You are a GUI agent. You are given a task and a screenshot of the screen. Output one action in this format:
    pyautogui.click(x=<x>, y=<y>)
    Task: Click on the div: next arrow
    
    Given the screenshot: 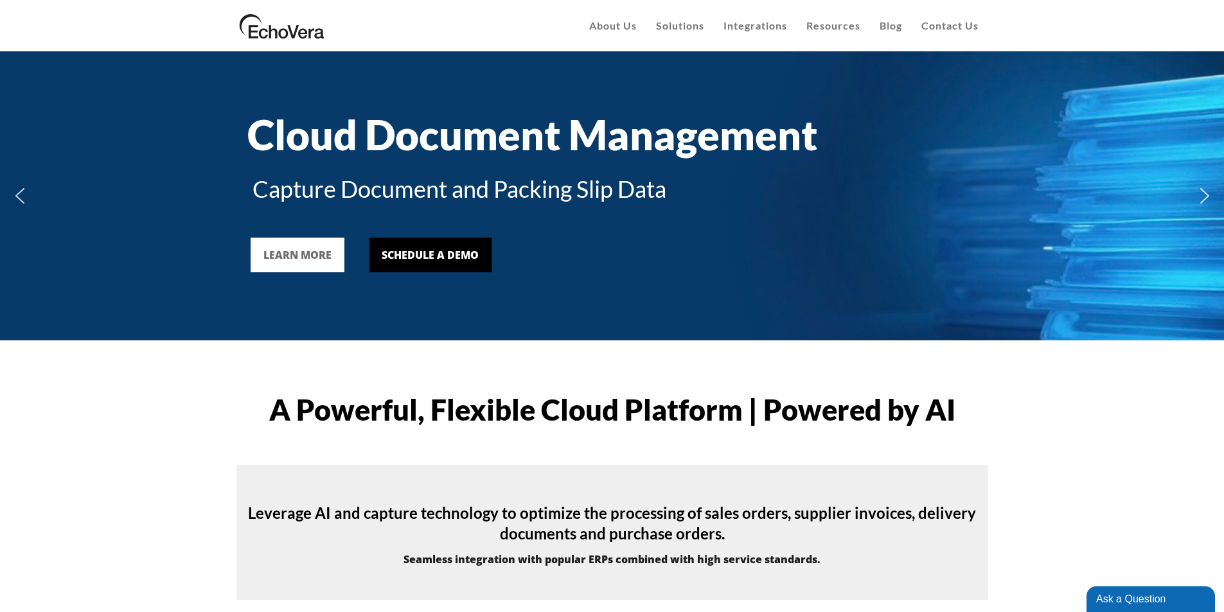 What is the action you would take?
    pyautogui.click(x=1205, y=196)
    